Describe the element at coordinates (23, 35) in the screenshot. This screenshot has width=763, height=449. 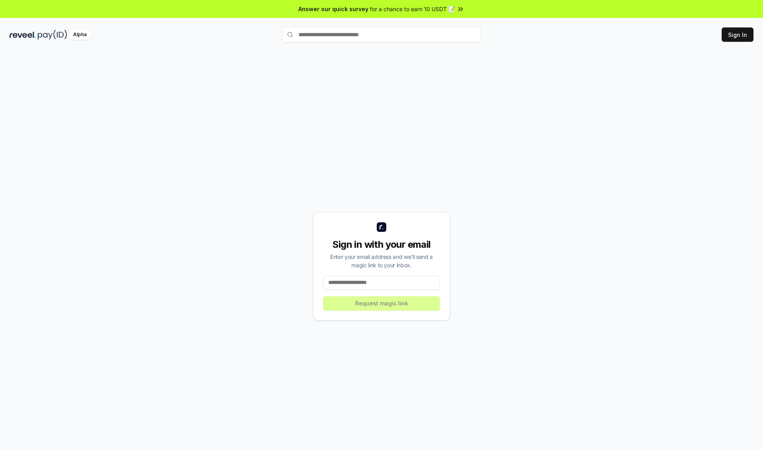
I see `img: reveel_dark` at that location.